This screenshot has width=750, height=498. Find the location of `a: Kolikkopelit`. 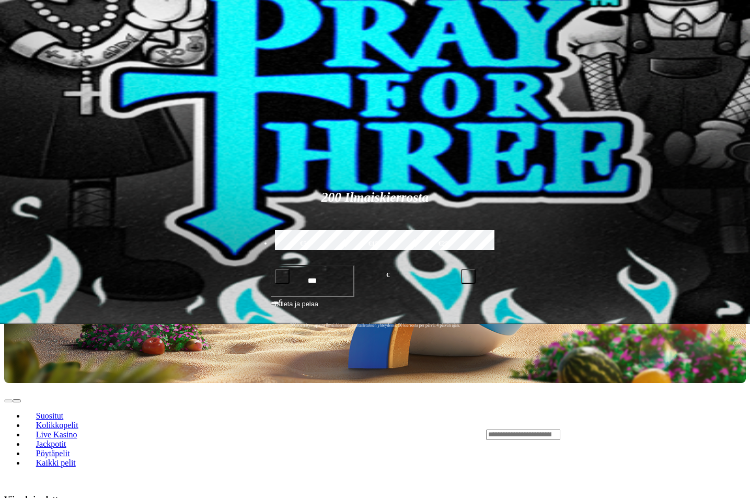

a: Kolikkopelit is located at coordinates (57, 425).